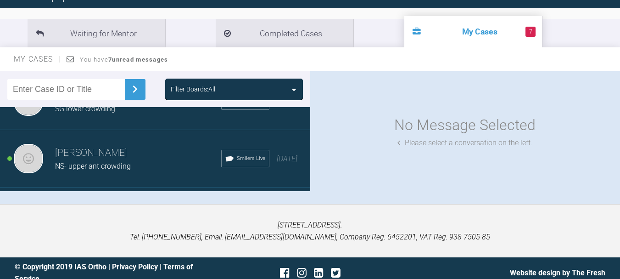 This screenshot has width=620, height=279. What do you see at coordinates (558, 272) in the screenshot?
I see `a: Website design by The Fresh` at bounding box center [558, 272].